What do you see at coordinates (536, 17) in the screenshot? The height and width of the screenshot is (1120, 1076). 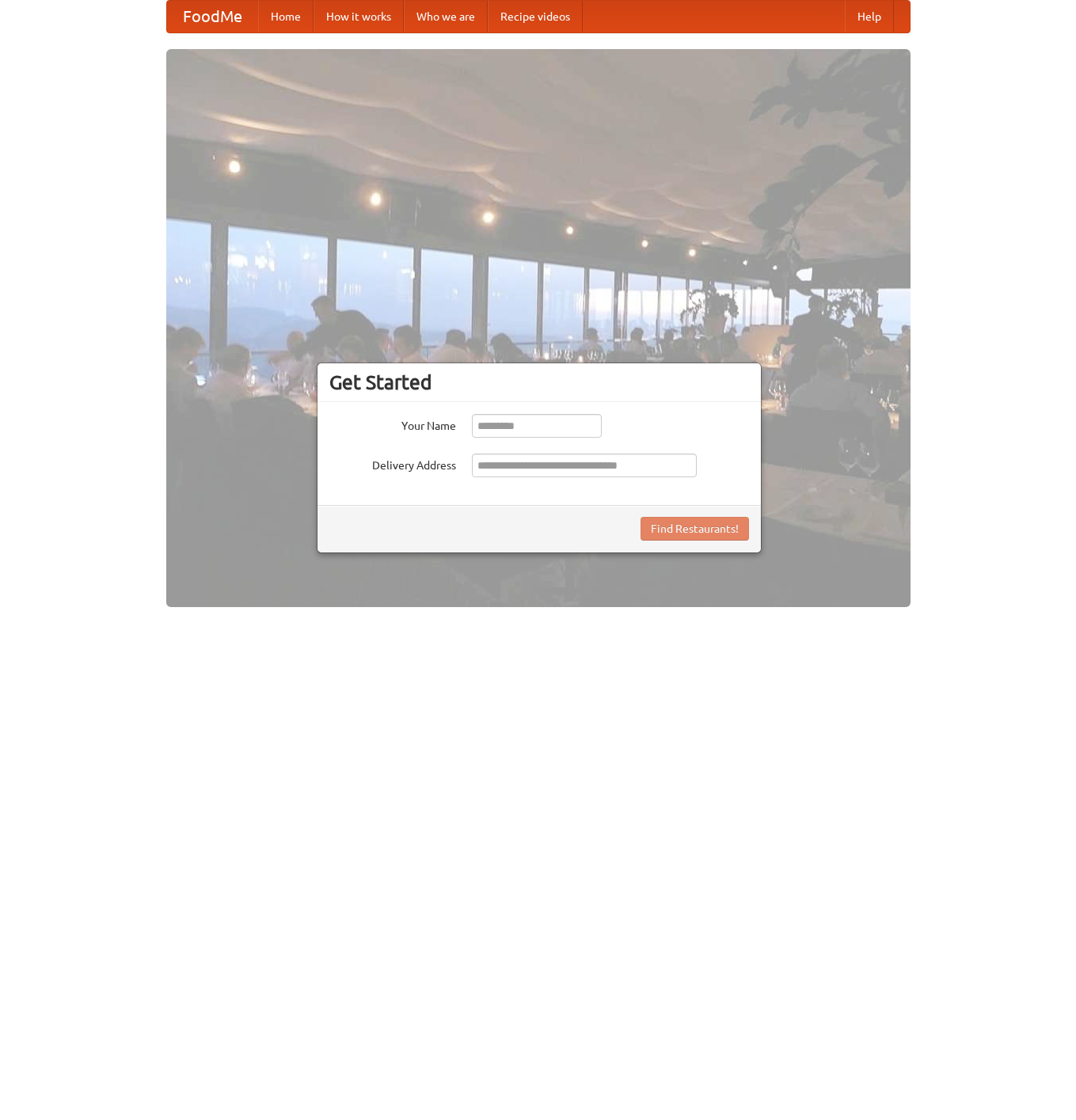 I see `a: Recipe videos` at bounding box center [536, 17].